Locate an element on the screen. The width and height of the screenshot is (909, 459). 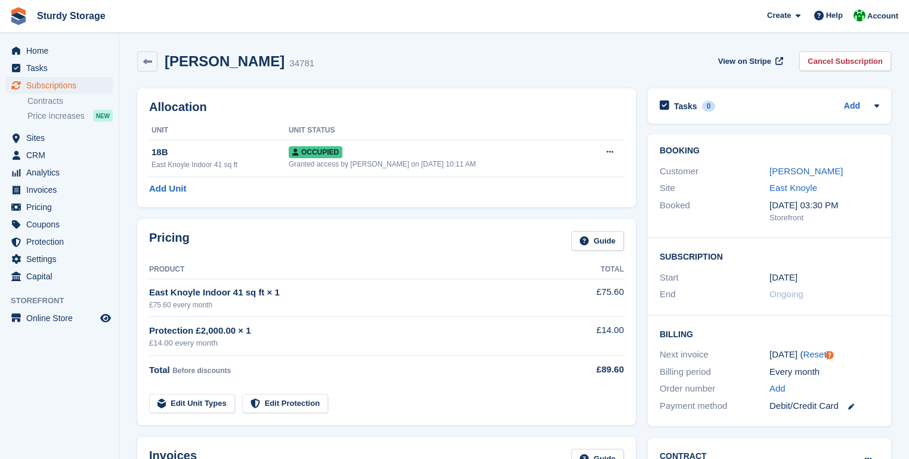
h2: Subscription is located at coordinates (770, 256).